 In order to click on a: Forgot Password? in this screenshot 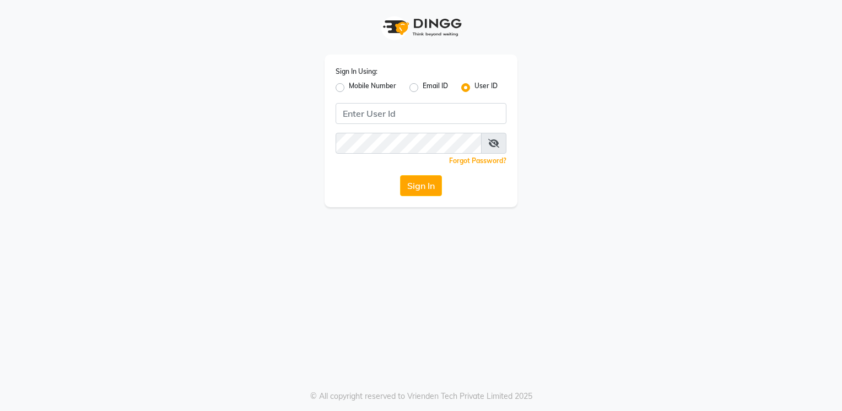, I will do `click(478, 160)`.